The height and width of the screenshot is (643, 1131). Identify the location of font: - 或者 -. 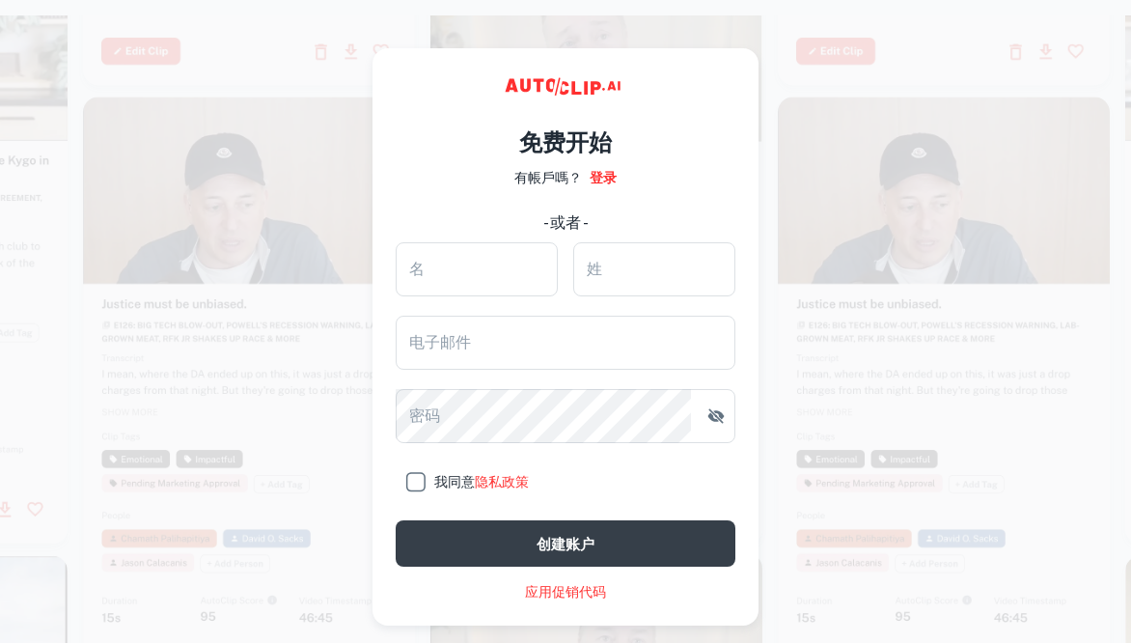
(565, 222).